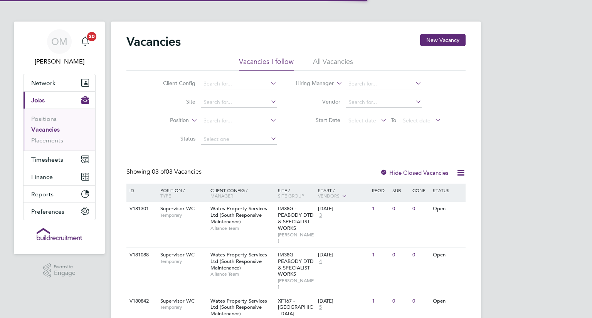 This screenshot has height=318, width=592. Describe the element at coordinates (159, 172) in the screenshot. I see `span: 03 of` at that location.